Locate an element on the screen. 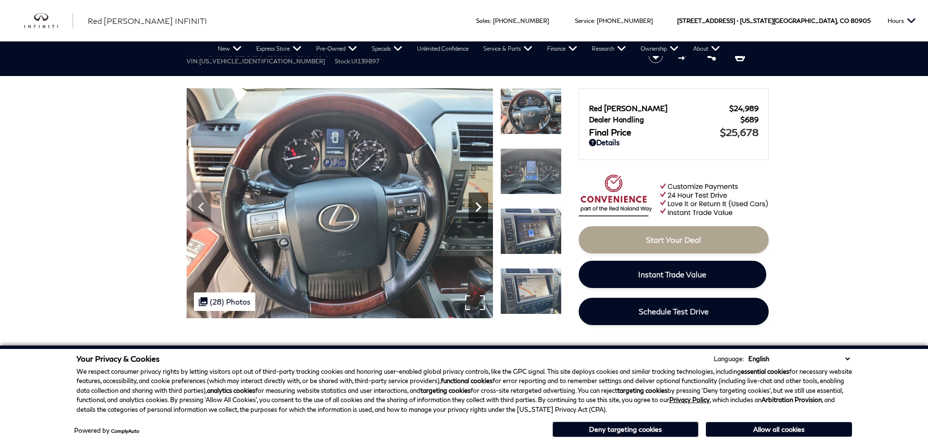 This screenshot has height=444, width=928. a: Service & Parts is located at coordinates (507, 49).